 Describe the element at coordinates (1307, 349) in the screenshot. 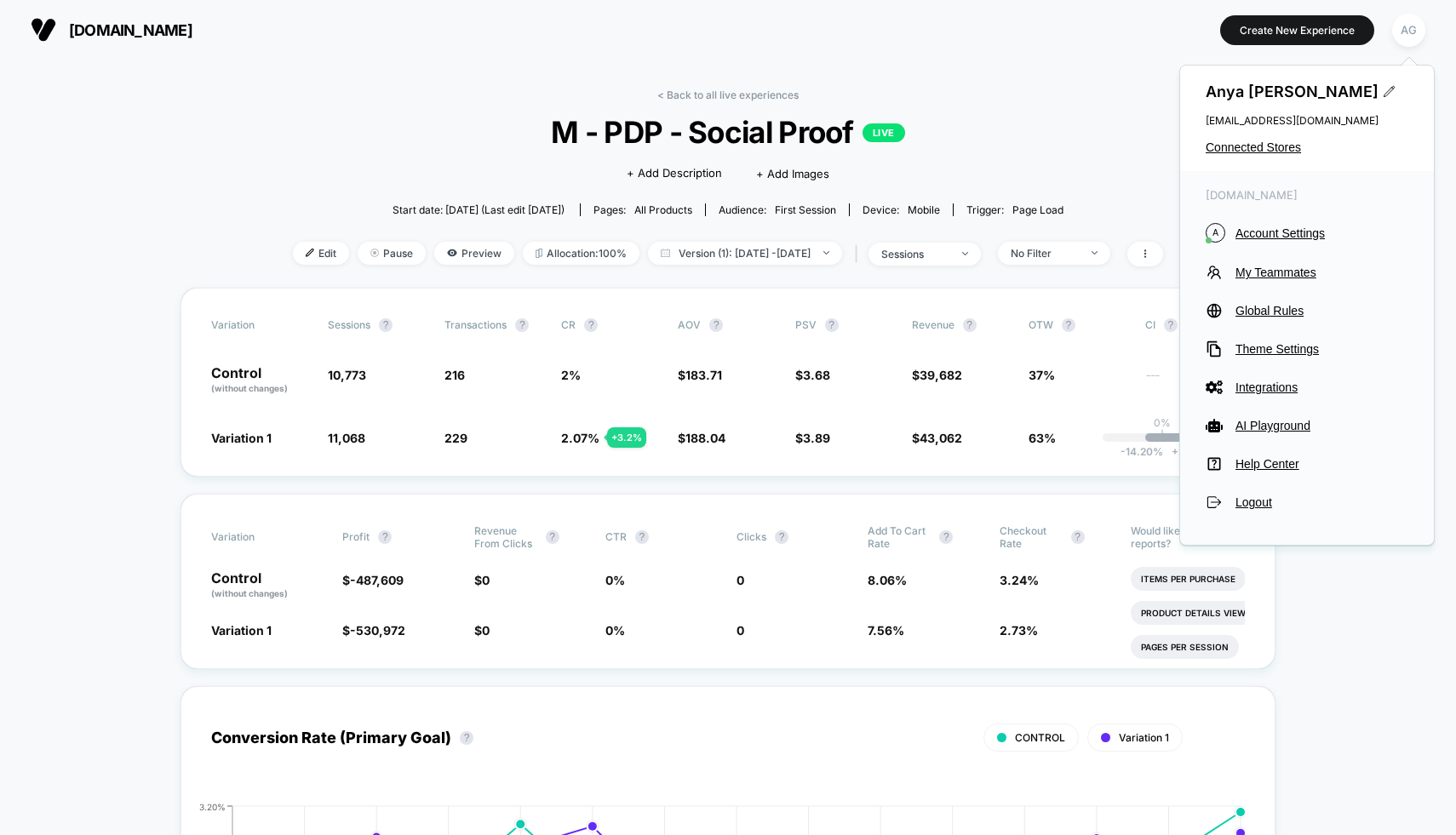

I see `button: Theme Settings` at that location.